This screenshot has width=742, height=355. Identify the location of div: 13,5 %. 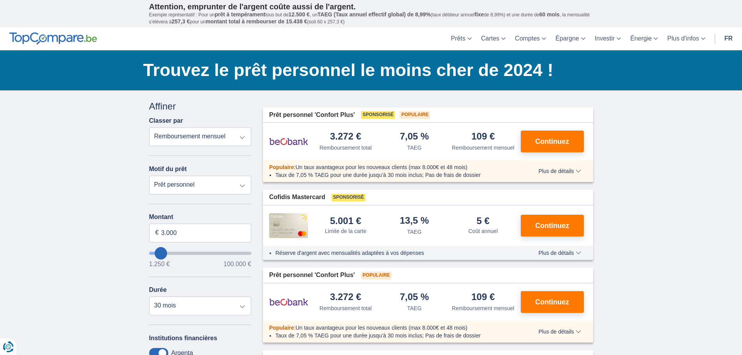
(414, 221).